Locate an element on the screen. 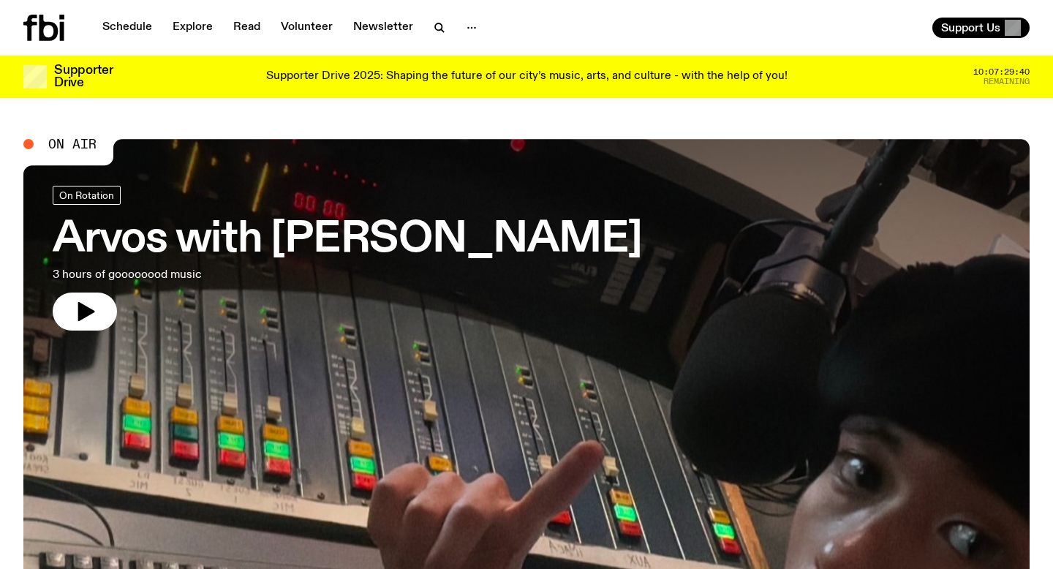 This screenshot has width=1053, height=569. a: Volunteer is located at coordinates (306, 28).